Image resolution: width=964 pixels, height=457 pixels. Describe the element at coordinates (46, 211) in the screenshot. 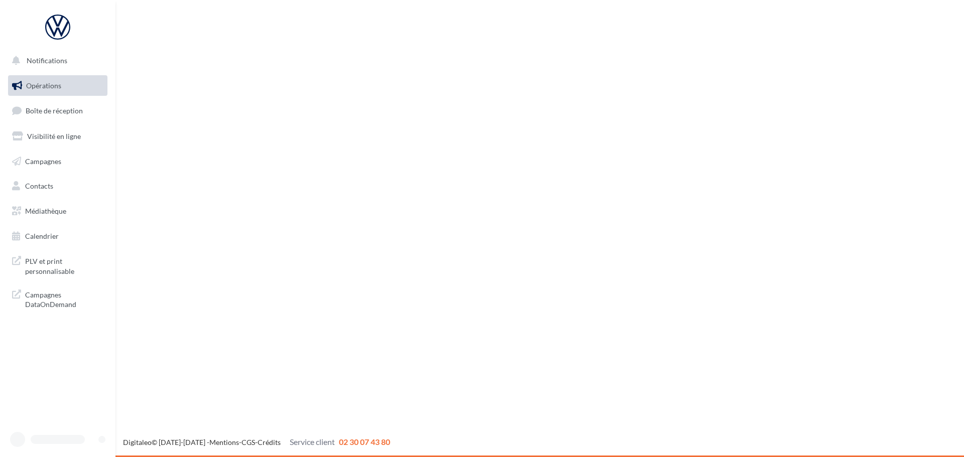

I see `span: Médiathèque` at that location.